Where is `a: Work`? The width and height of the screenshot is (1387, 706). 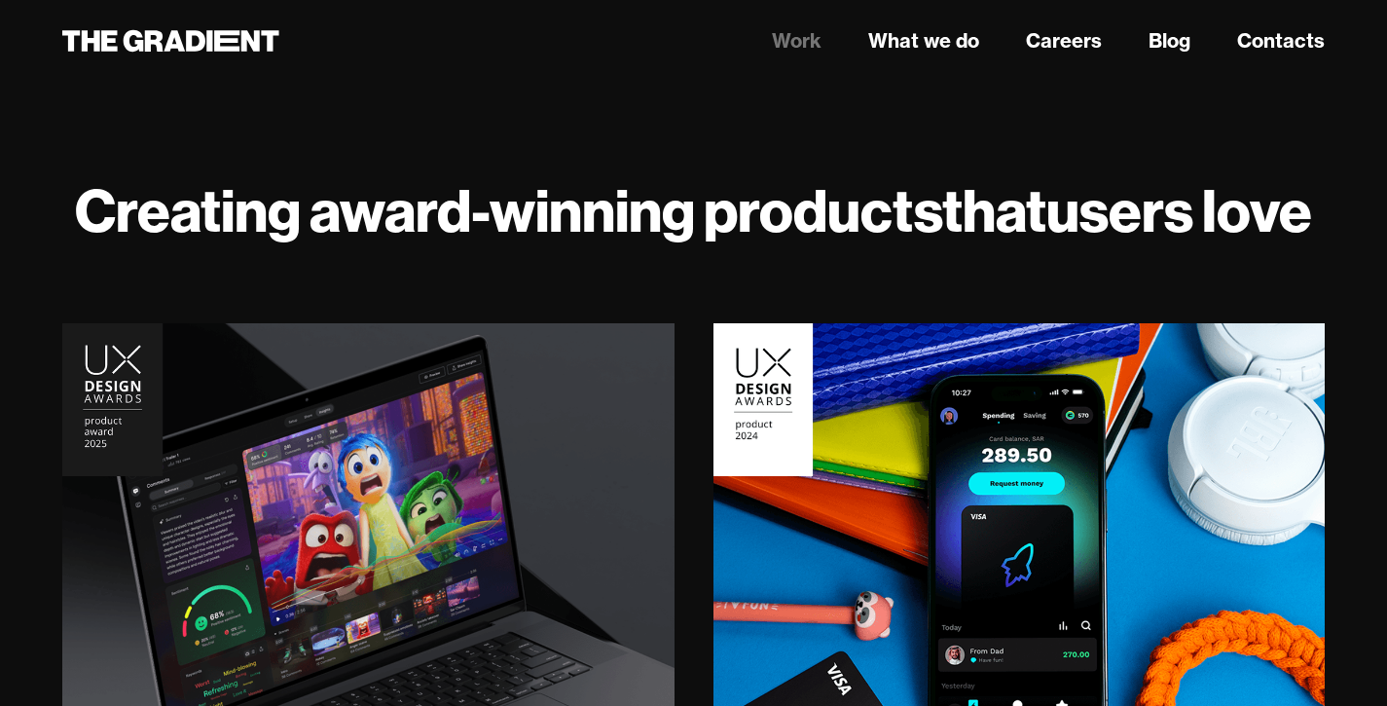
a: Work is located at coordinates (796, 41).